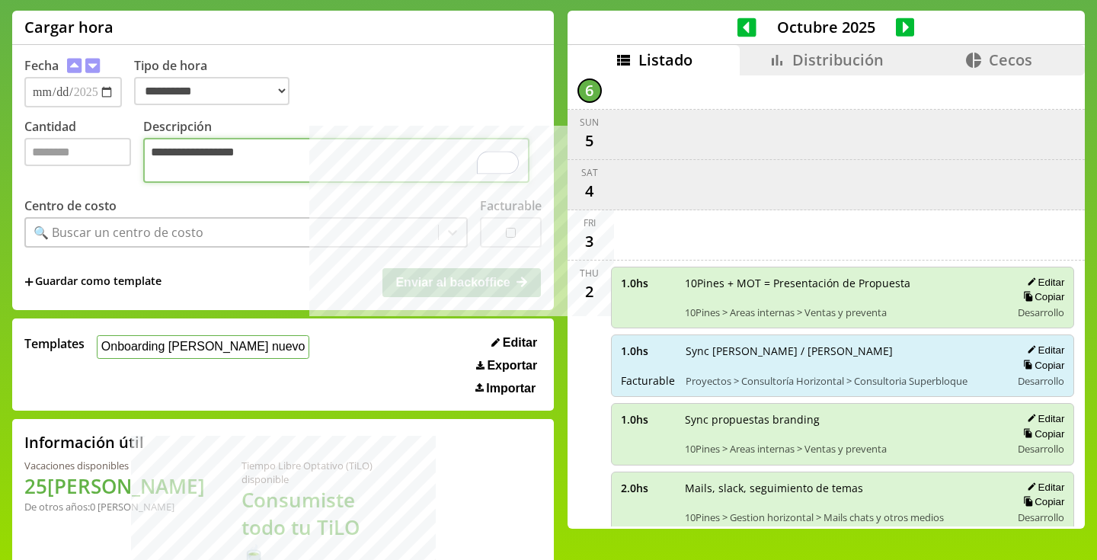 The image size is (1097, 560). Describe the element at coordinates (590, 222) in the screenshot. I see `div: Fri` at that location.